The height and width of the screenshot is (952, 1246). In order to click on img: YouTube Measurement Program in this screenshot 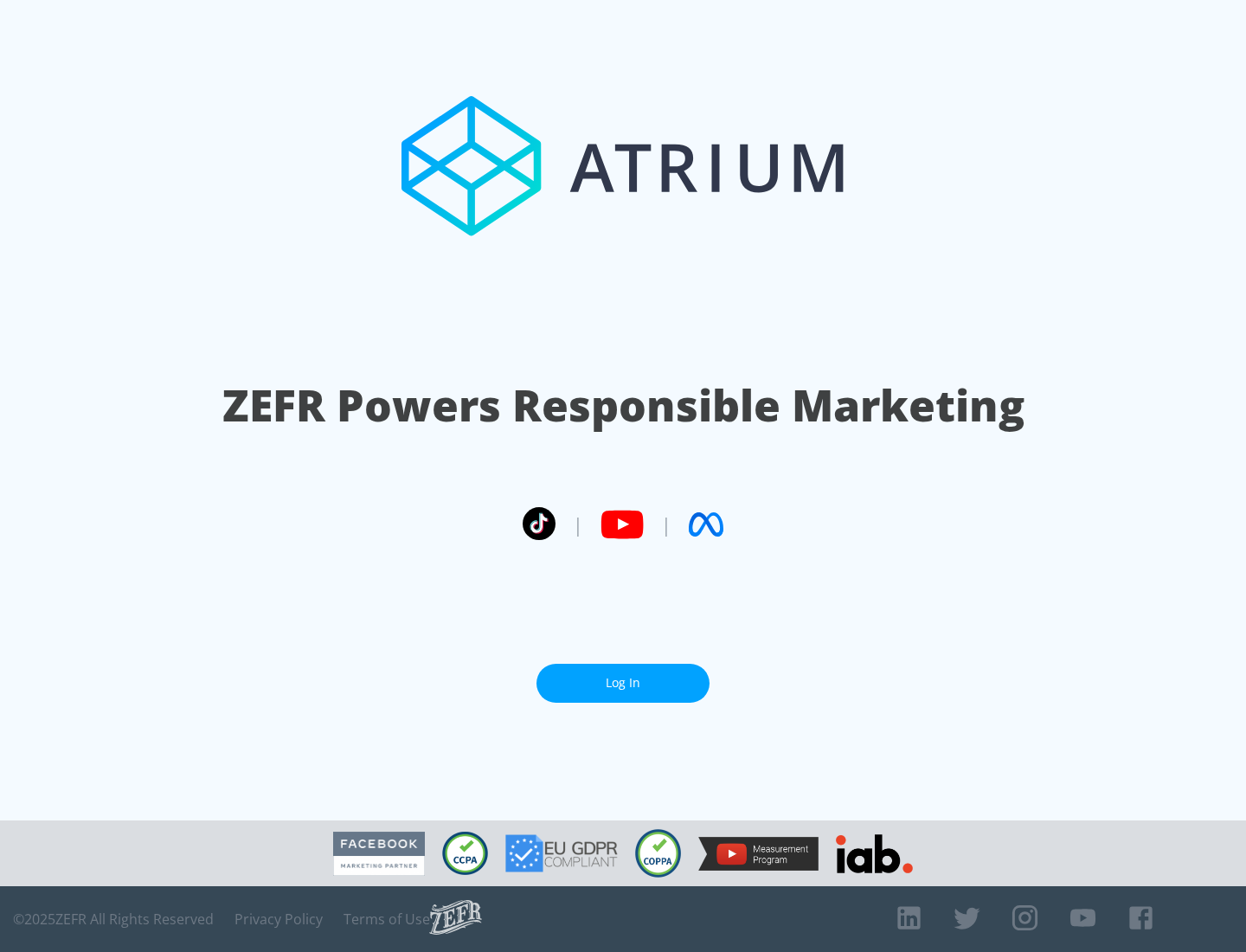, I will do `click(758, 853)`.